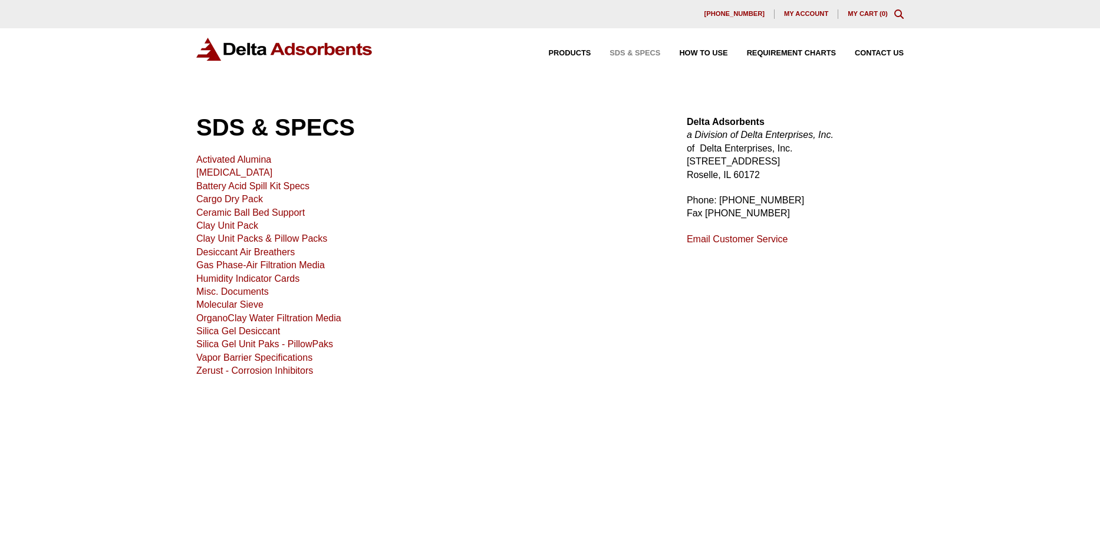  Describe the element at coordinates (250, 212) in the screenshot. I see `a: Ceramic Ball Bed Support` at that location.